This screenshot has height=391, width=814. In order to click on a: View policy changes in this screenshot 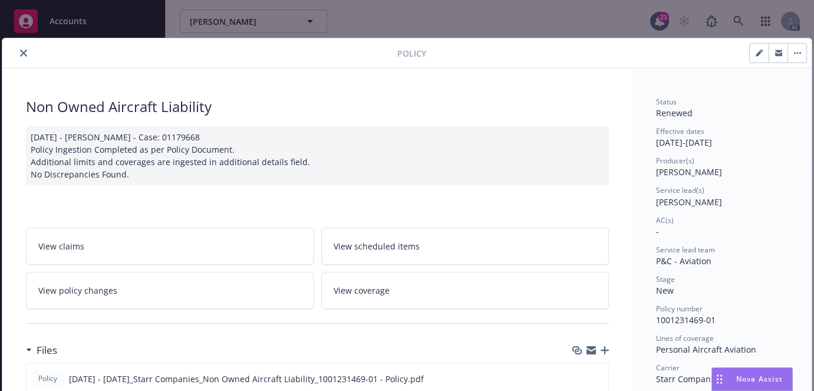, I will do `click(170, 290)`.